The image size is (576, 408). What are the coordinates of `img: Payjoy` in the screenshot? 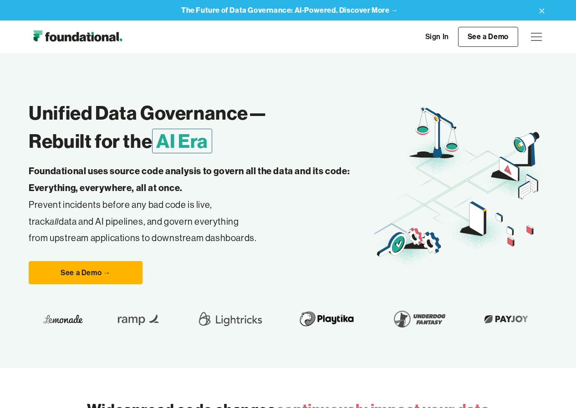 It's located at (504, 319).